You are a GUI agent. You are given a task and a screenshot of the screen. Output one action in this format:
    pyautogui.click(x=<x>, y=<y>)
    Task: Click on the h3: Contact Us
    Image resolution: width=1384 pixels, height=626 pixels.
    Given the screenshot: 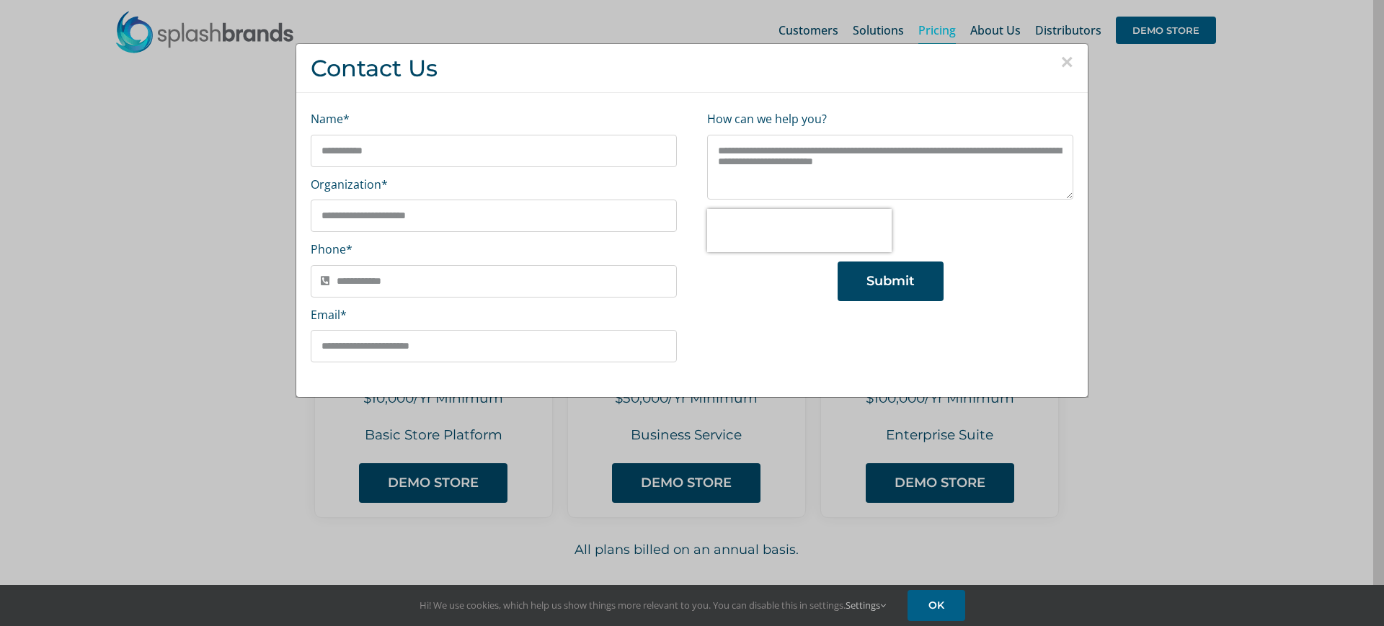 What is the action you would take?
    pyautogui.click(x=692, y=68)
    